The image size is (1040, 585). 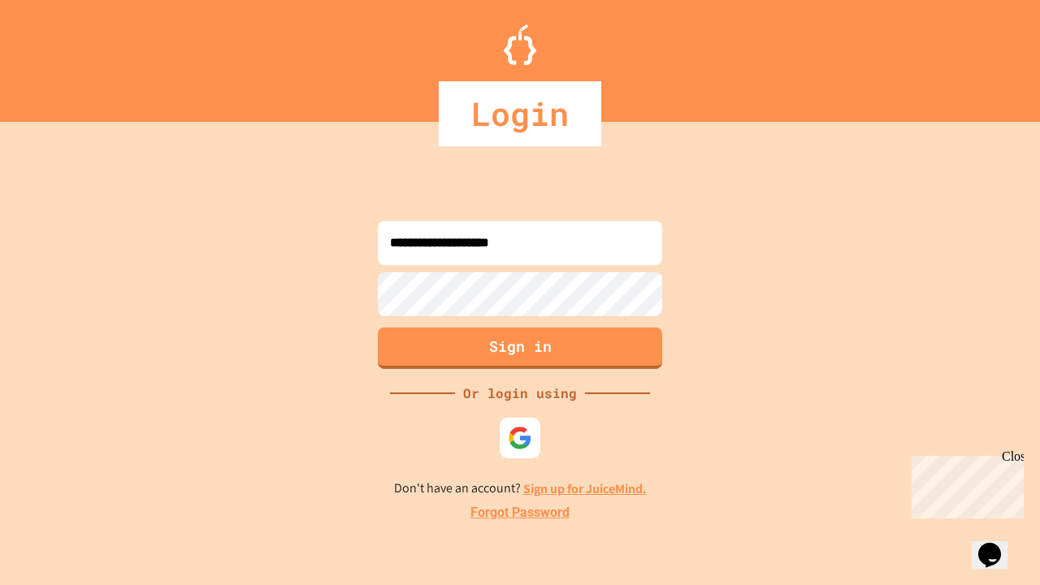 I want to click on img: google-icon.svg, so click(x=520, y=438).